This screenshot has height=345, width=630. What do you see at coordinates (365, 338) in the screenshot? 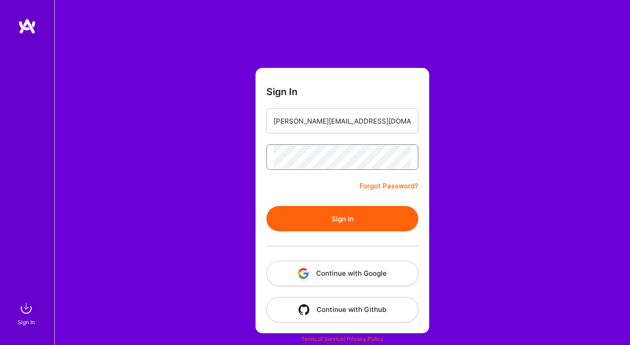
I see `a: Privacy Policy` at bounding box center [365, 338].